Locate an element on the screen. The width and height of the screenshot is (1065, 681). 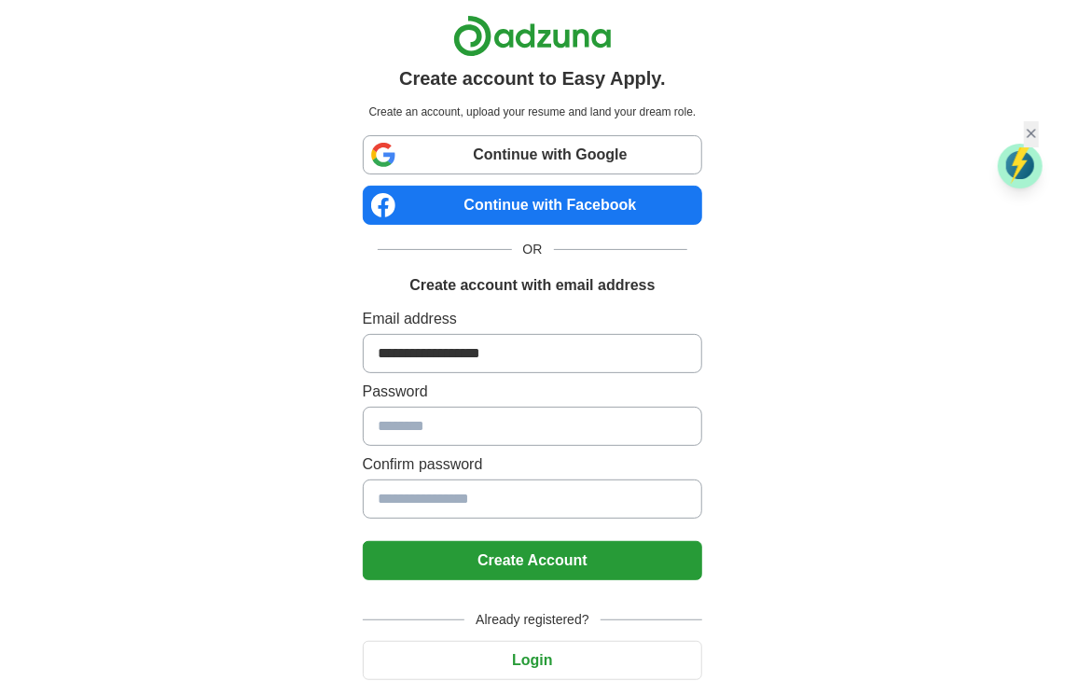
img: Adzuna logo is located at coordinates (533, 35).